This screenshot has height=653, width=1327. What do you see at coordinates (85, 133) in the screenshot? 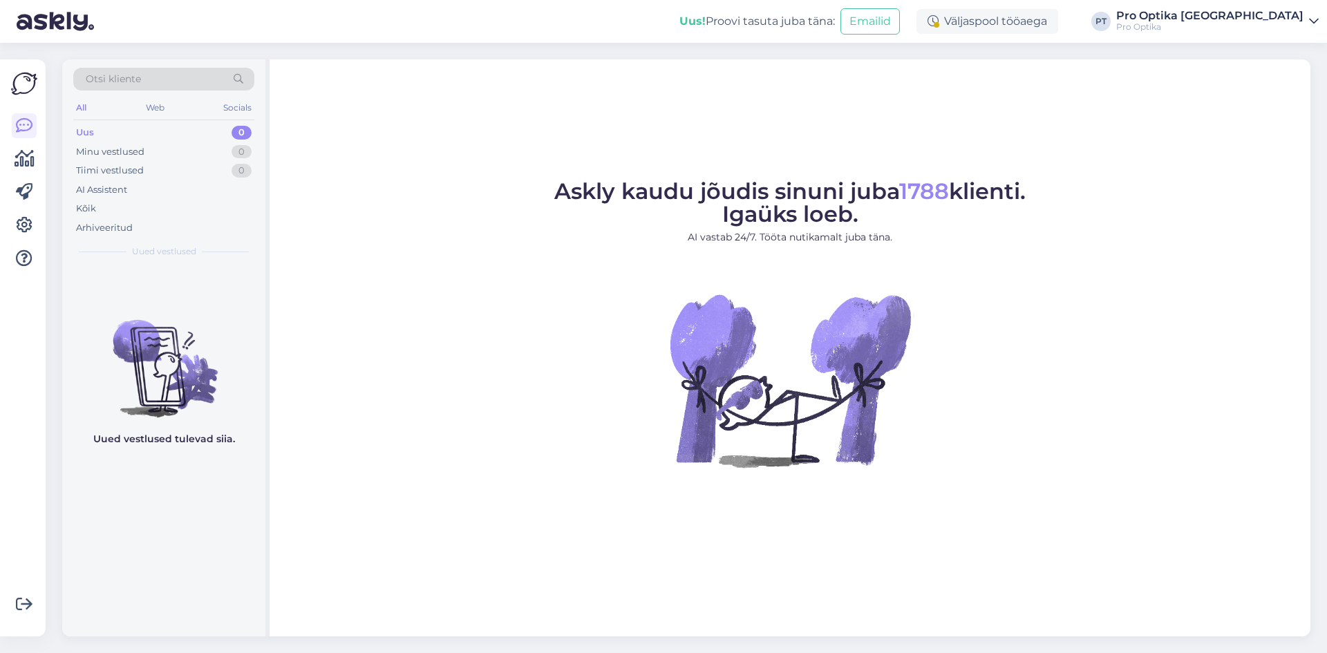
I see `div: Uus` at bounding box center [85, 133].